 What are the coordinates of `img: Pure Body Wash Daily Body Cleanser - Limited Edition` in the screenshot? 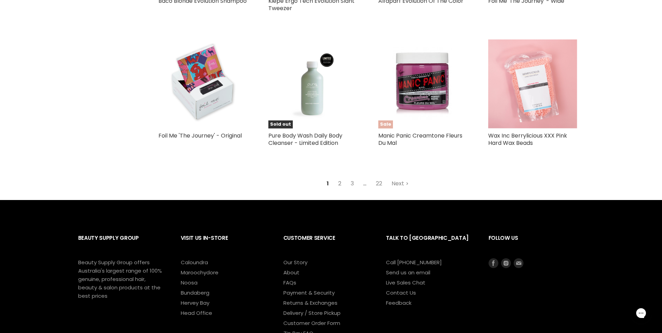 It's located at (313, 84).